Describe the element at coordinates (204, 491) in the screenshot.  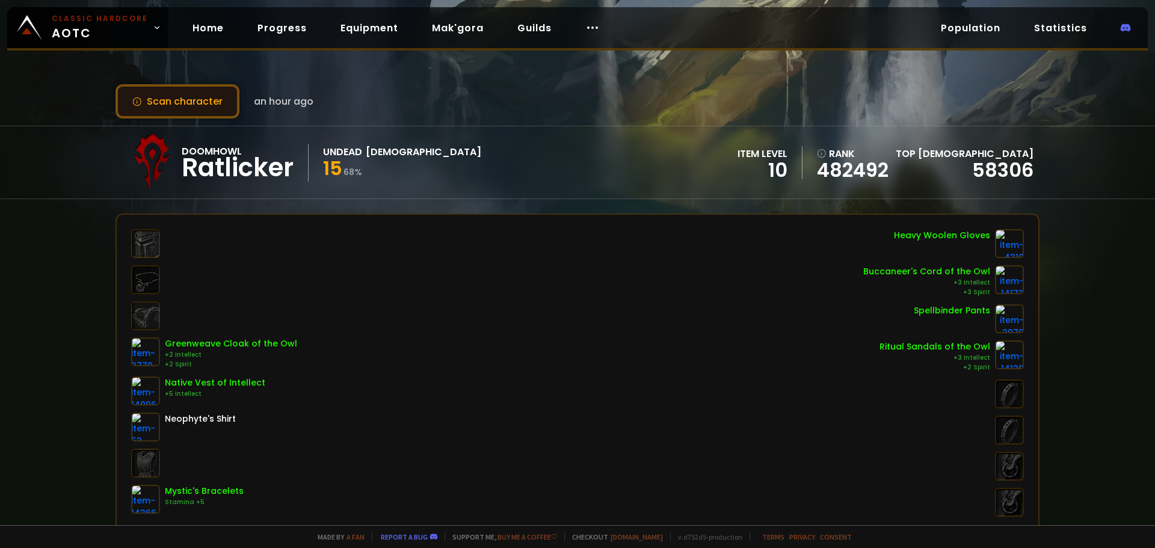
I see `div: Mystic's Bracelets` at that location.